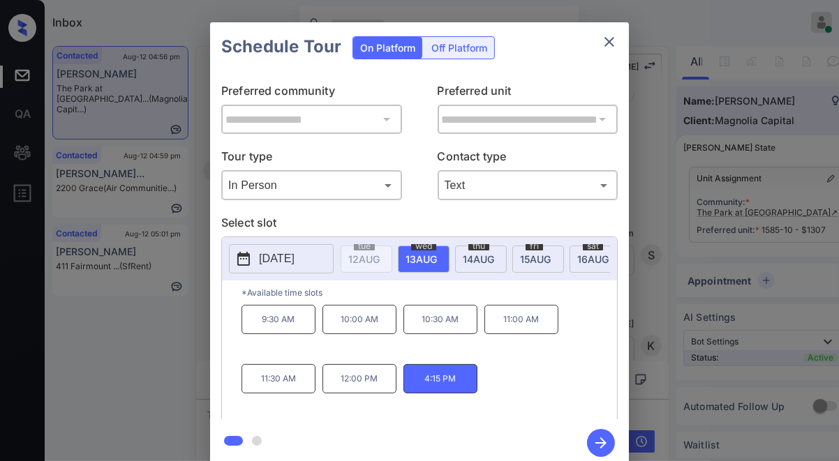  What do you see at coordinates (528, 185) in the screenshot?
I see `div: Text` at bounding box center [528, 185].